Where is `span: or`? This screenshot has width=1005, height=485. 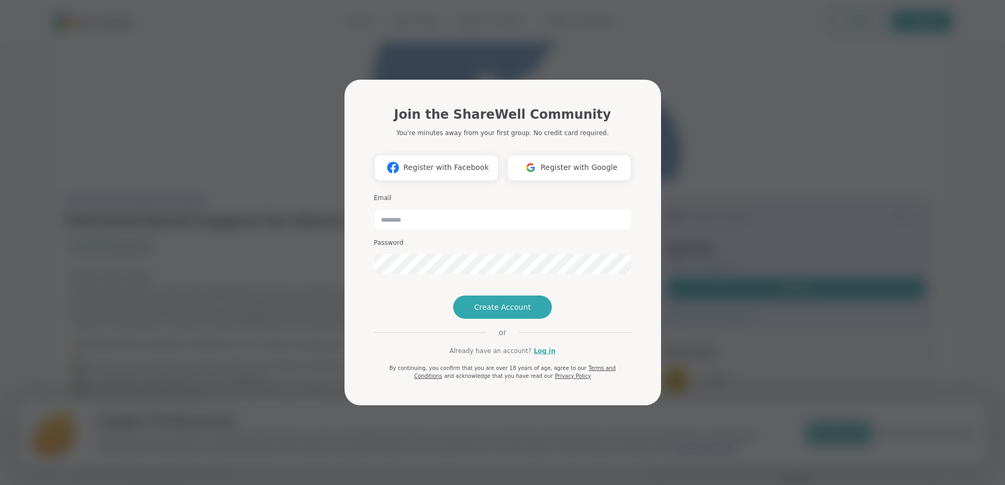 span: or is located at coordinates (502, 332).